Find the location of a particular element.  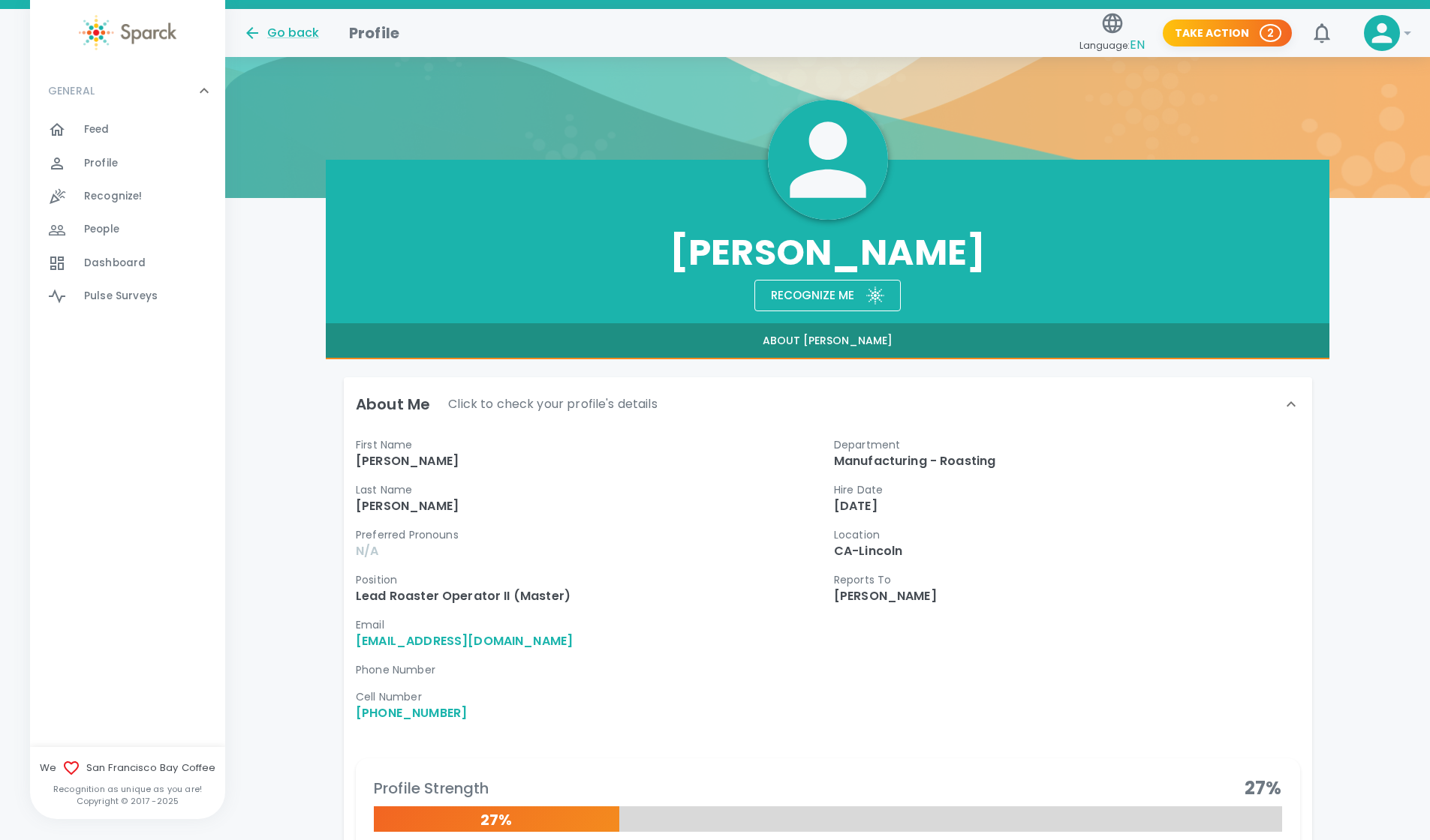

h6: About Me is located at coordinates (393, 404).